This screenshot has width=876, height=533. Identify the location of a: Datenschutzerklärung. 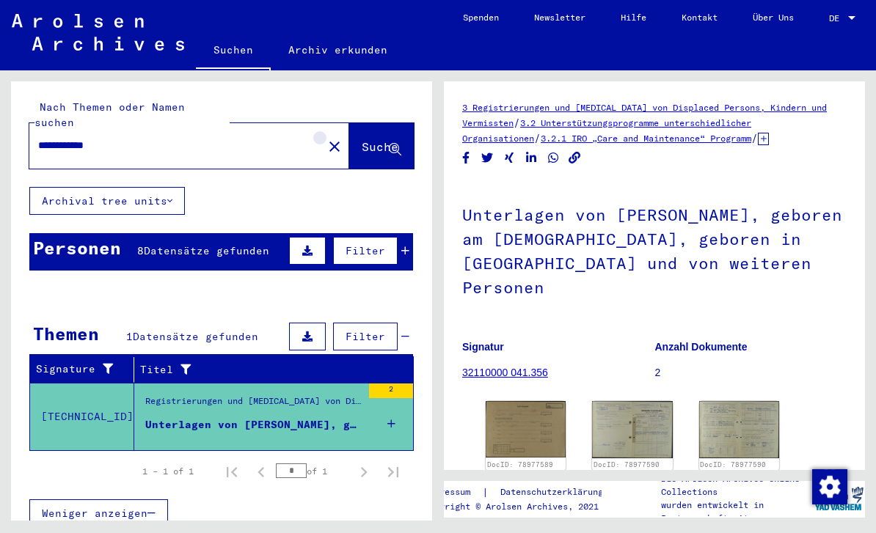
(555, 492).